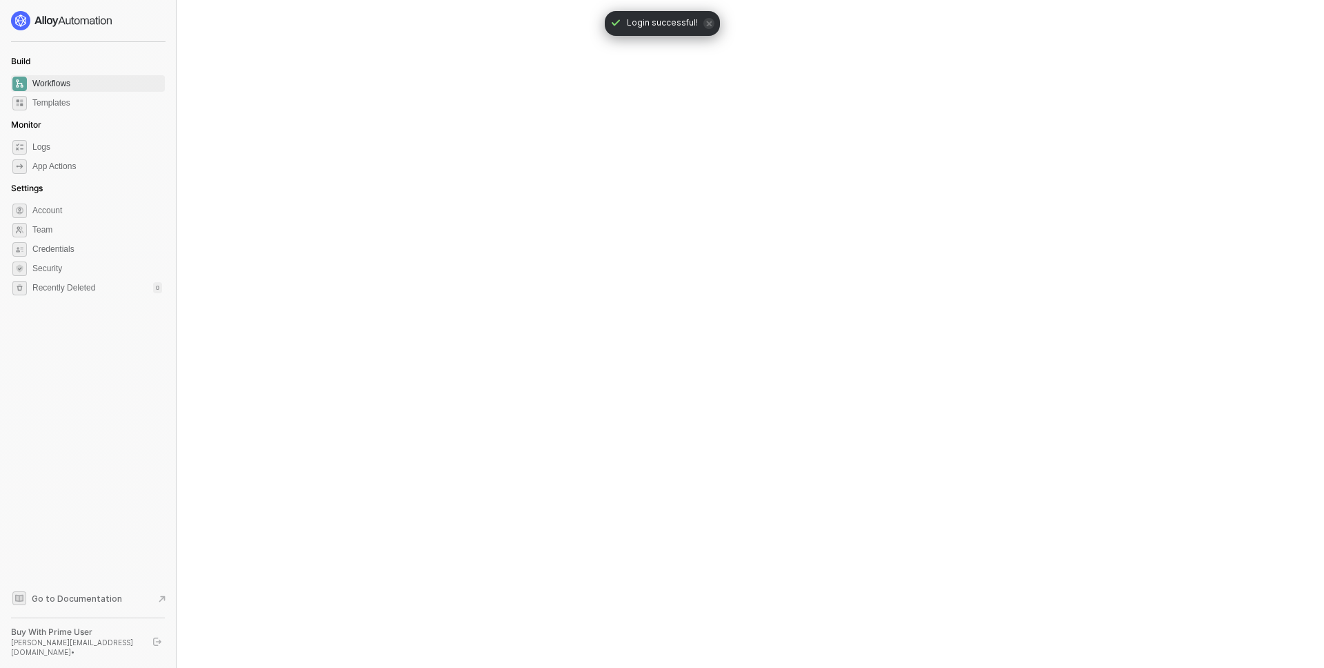 The height and width of the screenshot is (668, 1324). What do you see at coordinates (19, 598) in the screenshot?
I see `span: documentation` at bounding box center [19, 598].